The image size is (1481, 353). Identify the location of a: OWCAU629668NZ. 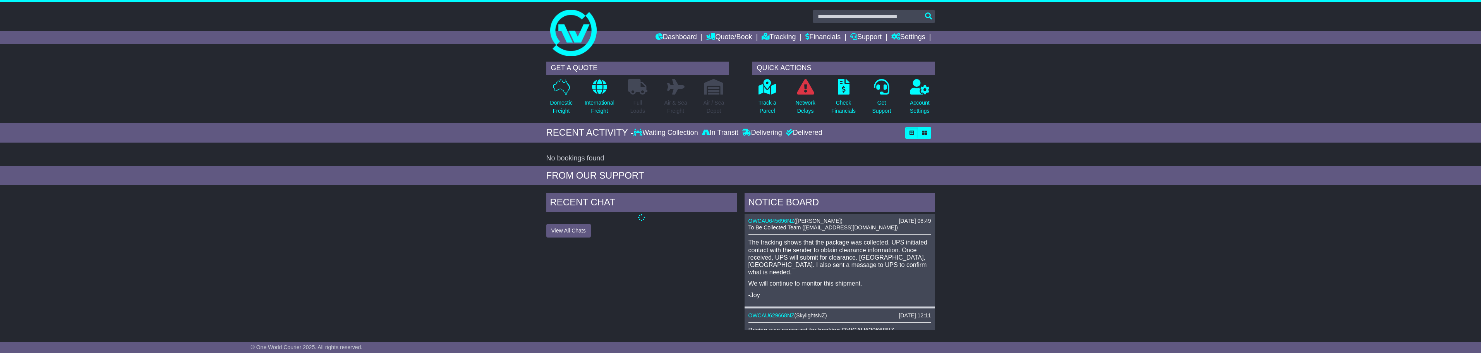
(771, 315).